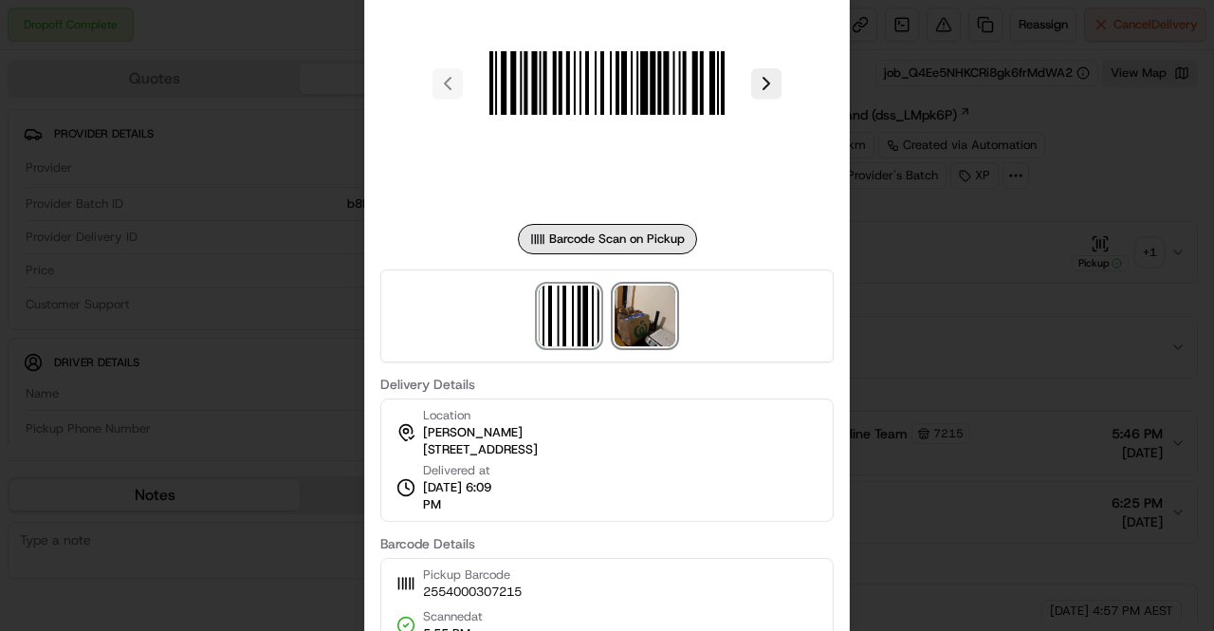 This screenshot has width=1214, height=631. What do you see at coordinates (472, 592) in the screenshot?
I see `span: 2554000307215` at bounding box center [472, 592].